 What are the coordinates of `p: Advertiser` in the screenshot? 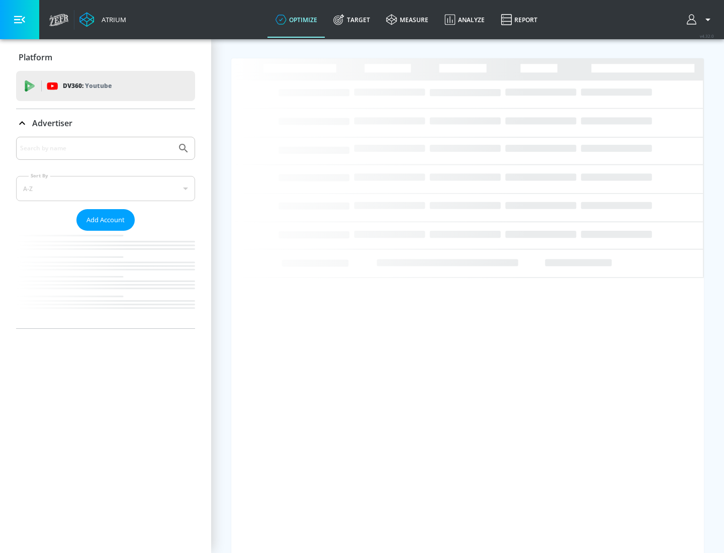 It's located at (52, 123).